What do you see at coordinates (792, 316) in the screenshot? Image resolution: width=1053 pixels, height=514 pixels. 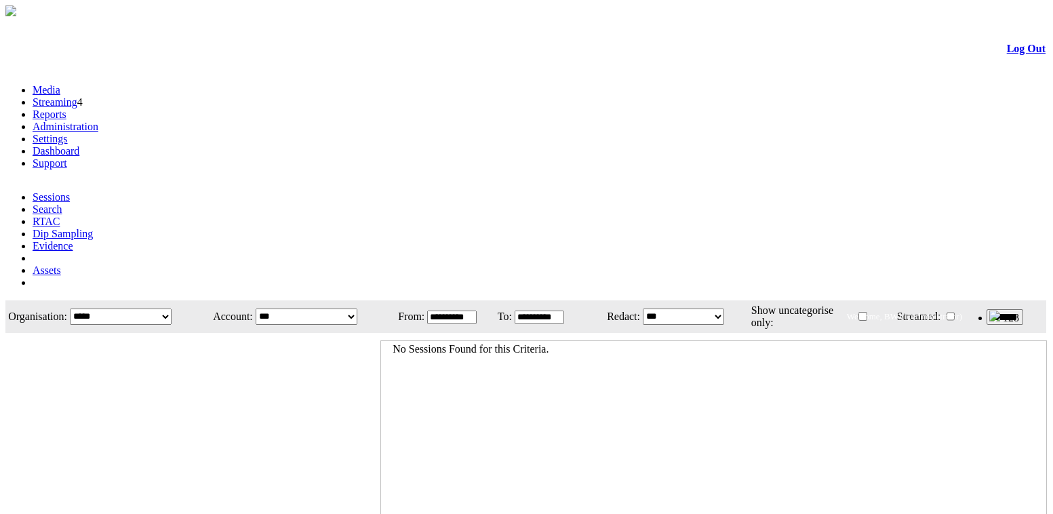 I see `span: Show uncategorise only:` at bounding box center [792, 316].